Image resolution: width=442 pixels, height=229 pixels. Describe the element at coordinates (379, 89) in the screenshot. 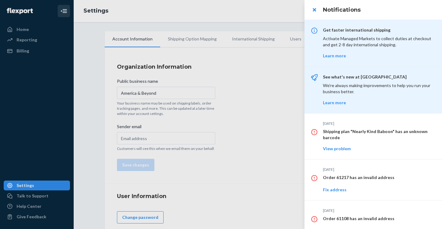

I see `p: We're always making improvements to help you run your business better.` at that location.